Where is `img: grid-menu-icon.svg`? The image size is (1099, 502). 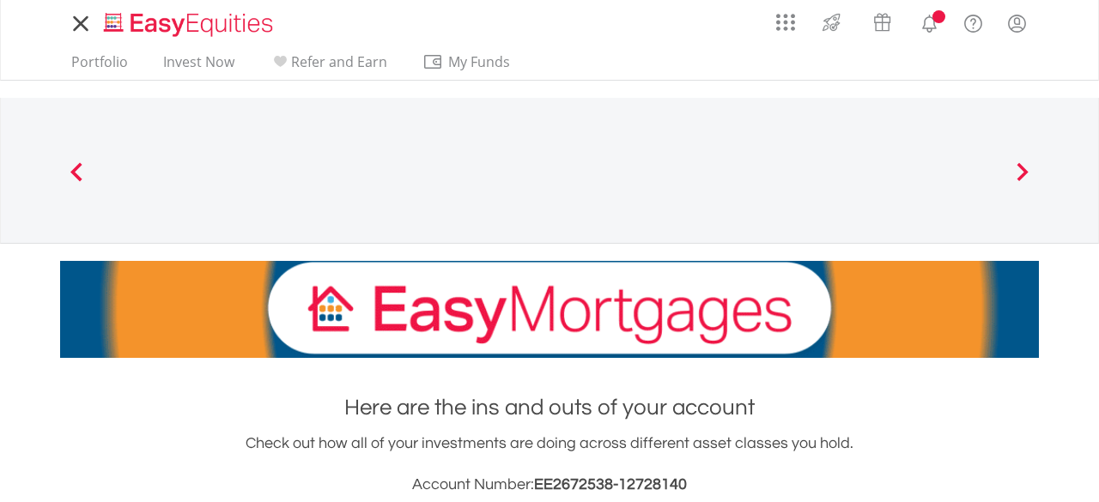
img: grid-menu-icon.svg is located at coordinates (785, 22).